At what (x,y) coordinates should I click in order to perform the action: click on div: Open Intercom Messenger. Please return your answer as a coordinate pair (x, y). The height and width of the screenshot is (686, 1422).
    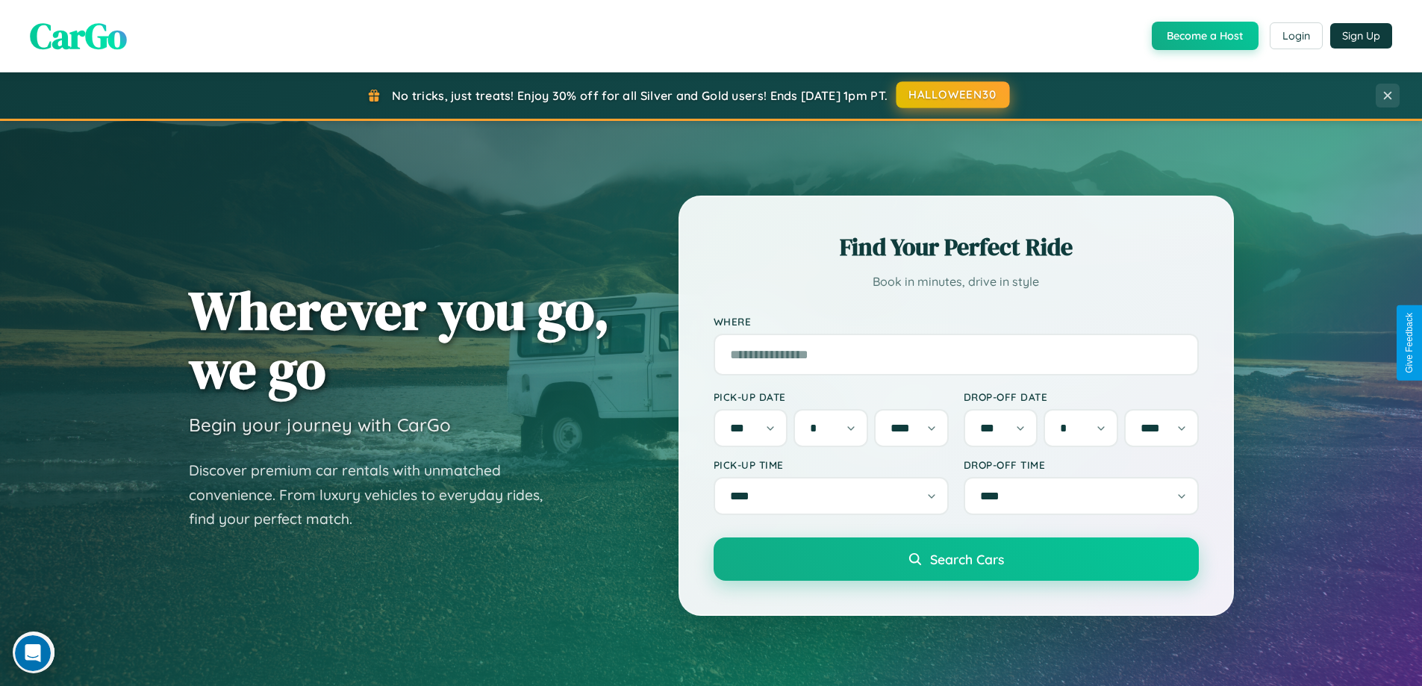
    Looking at the image, I should click on (142, 26).